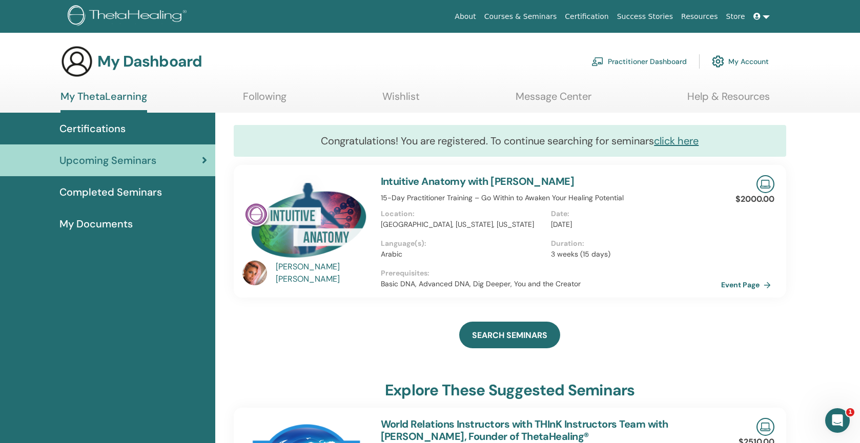 The width and height of the screenshot is (860, 443). What do you see at coordinates (509, 335) in the screenshot?
I see `span: SEARCH SEMINARS` at bounding box center [509, 335].